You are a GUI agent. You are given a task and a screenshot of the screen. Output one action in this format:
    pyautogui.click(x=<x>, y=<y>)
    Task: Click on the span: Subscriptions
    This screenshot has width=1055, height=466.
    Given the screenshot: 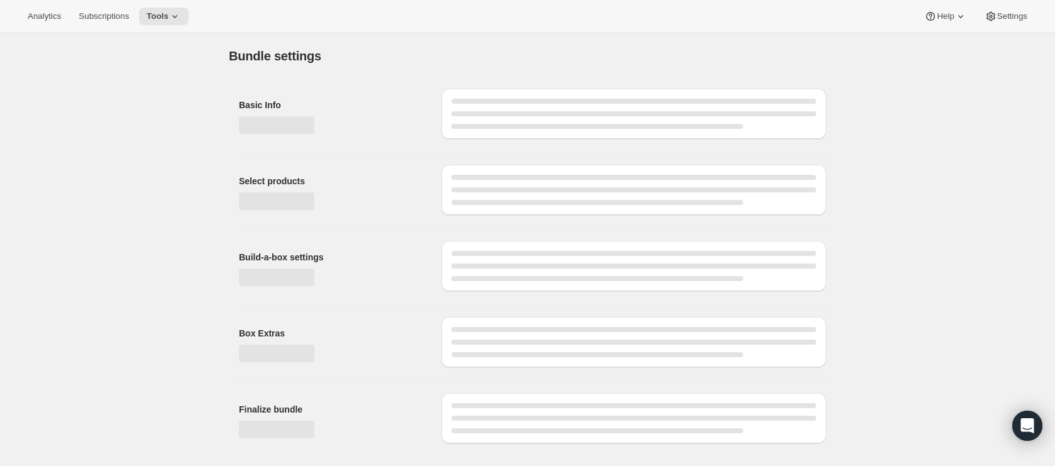 What is the action you would take?
    pyautogui.click(x=104, y=16)
    